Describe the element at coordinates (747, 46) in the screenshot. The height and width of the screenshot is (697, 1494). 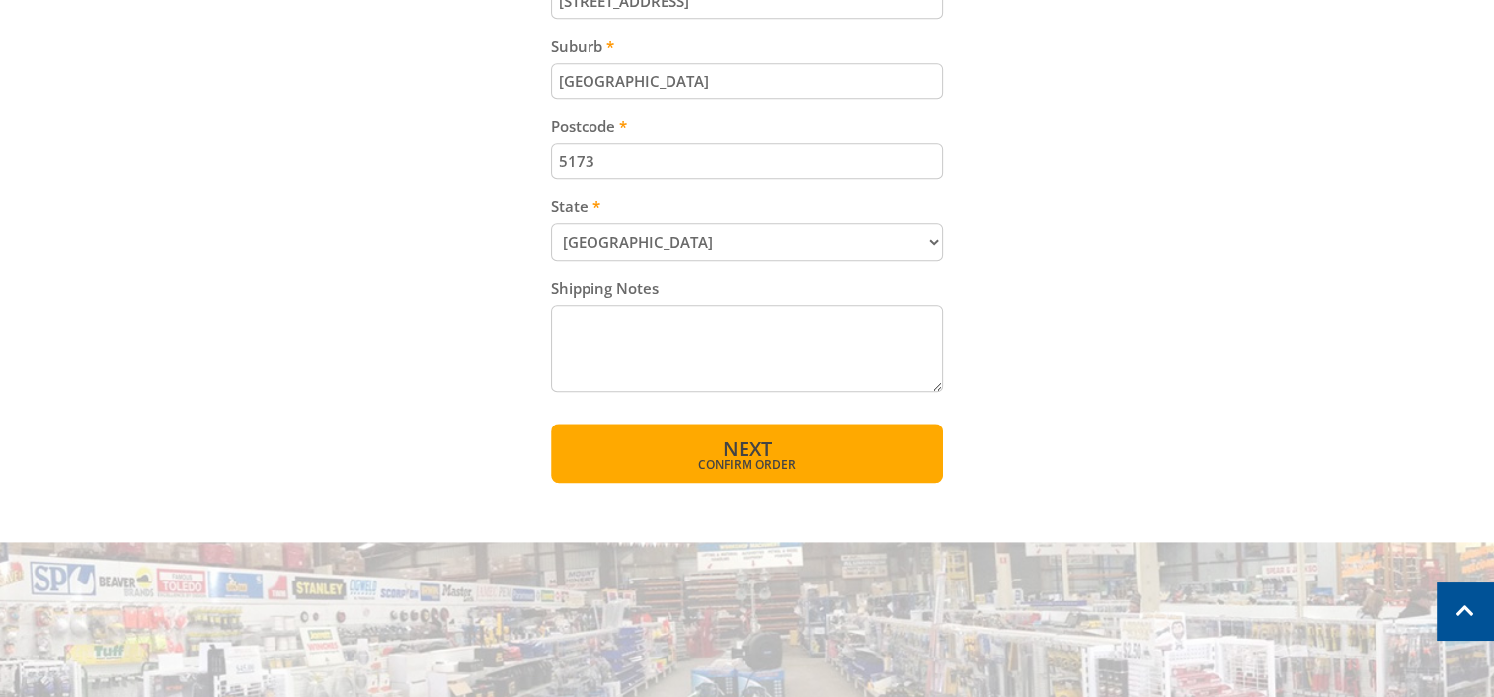
I see `label: Suburb` at that location.